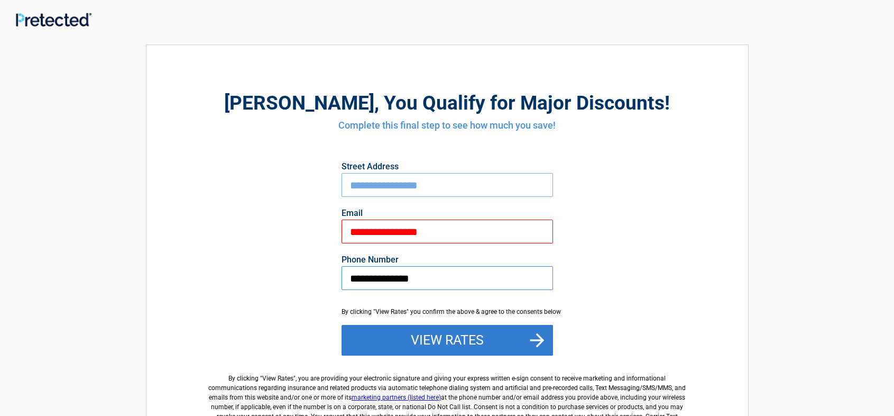 Image resolution: width=894 pixels, height=416 pixels. I want to click on div: By clicking "View Rates" you confirm the above & agree to the consents below, so click(447, 311).